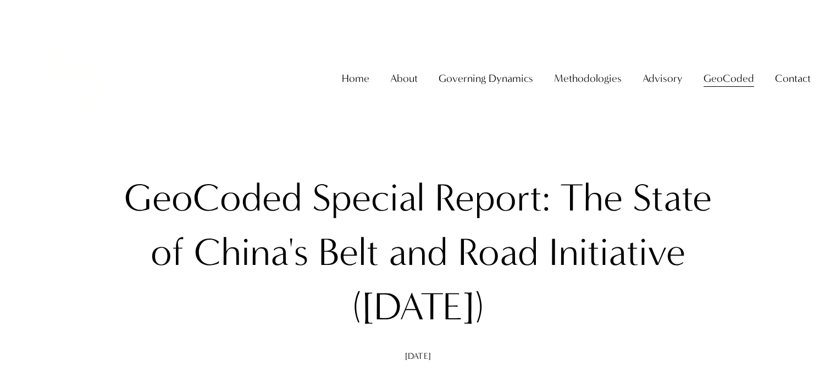  I want to click on span: Methodologies, so click(588, 78).